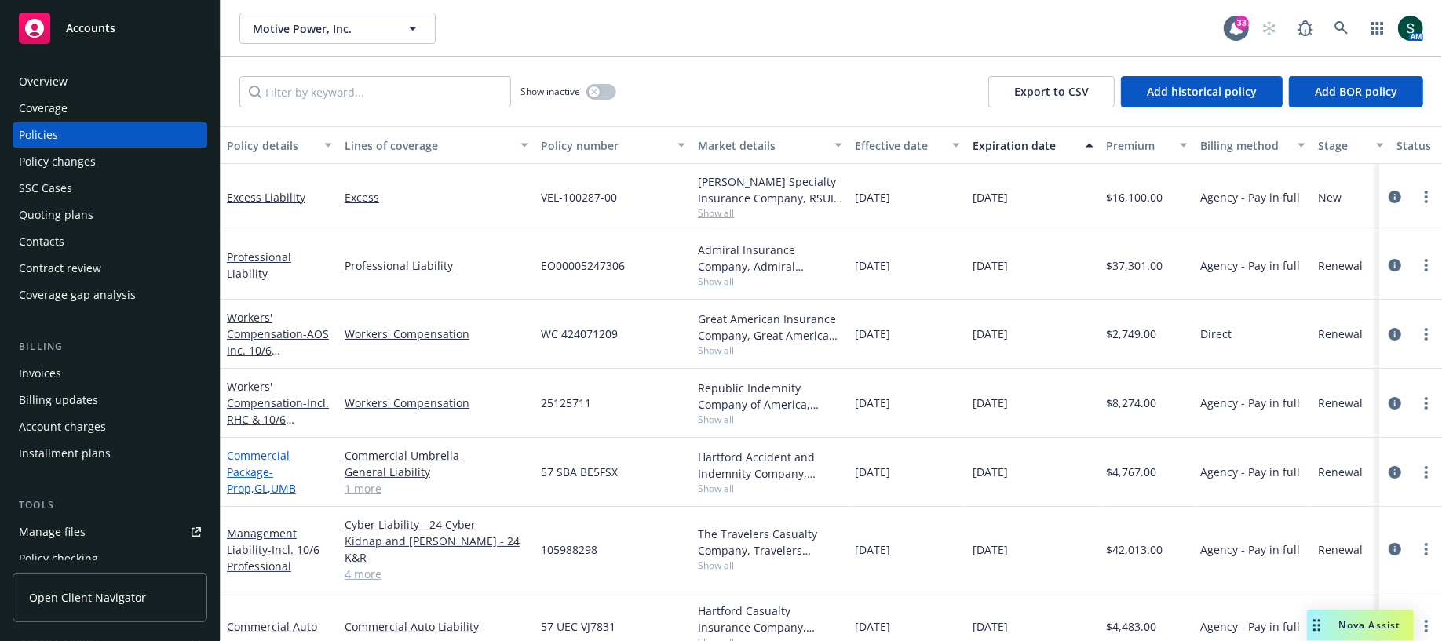 The image size is (1442, 641). What do you see at coordinates (761, 145) in the screenshot?
I see `div: Market details` at bounding box center [761, 145].